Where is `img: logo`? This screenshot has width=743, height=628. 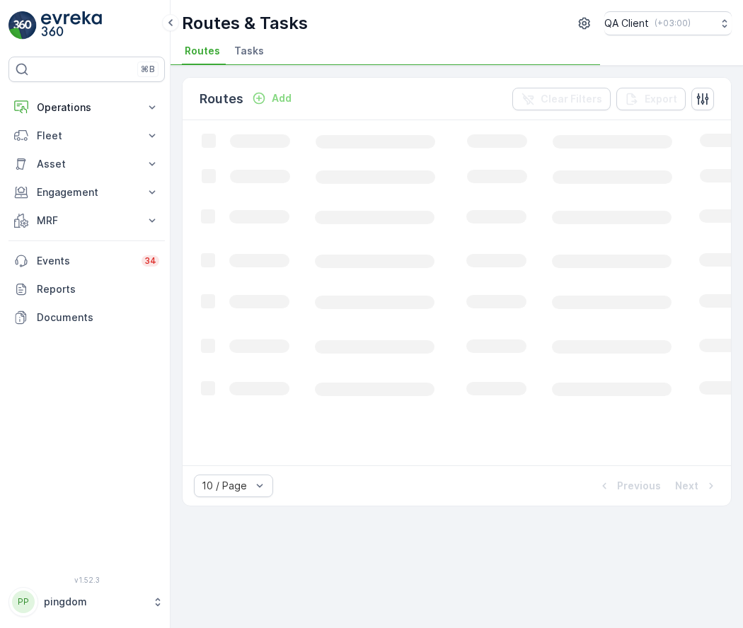
img: logo is located at coordinates (23, 25).